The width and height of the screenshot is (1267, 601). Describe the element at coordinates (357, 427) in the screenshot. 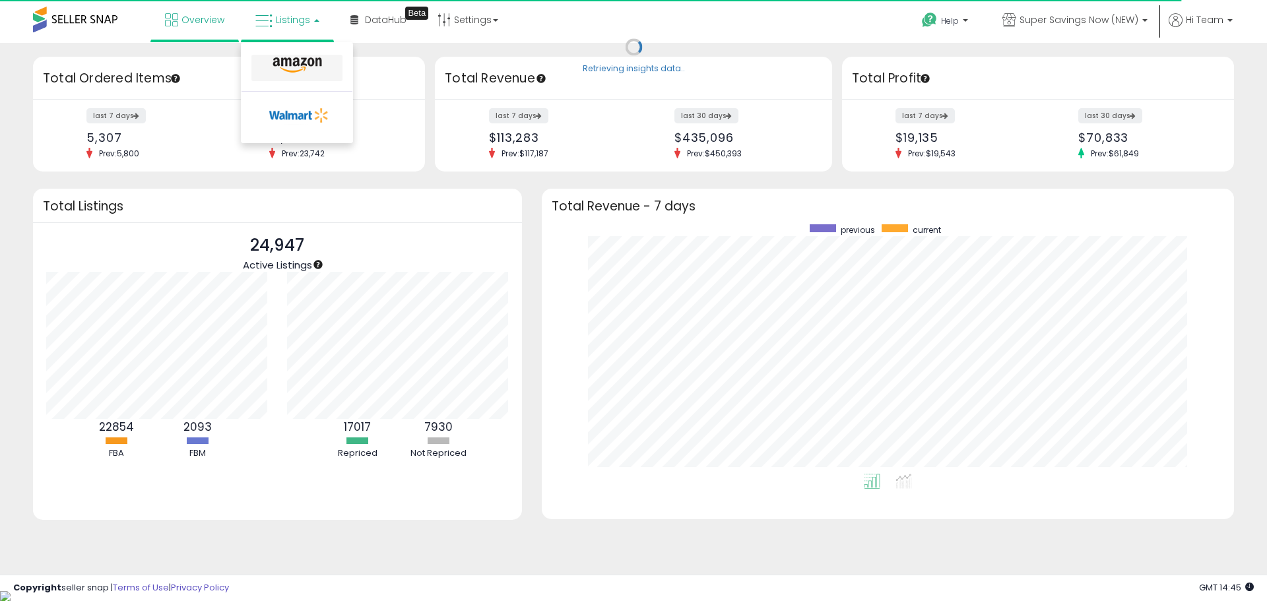

I see `b: 17017` at that location.